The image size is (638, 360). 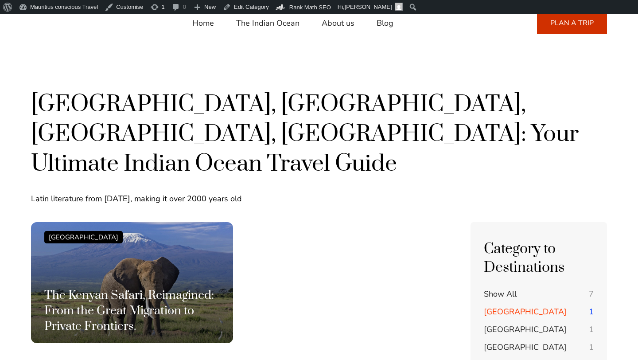 What do you see at coordinates (203, 23) in the screenshot?
I see `a: Home` at bounding box center [203, 23].